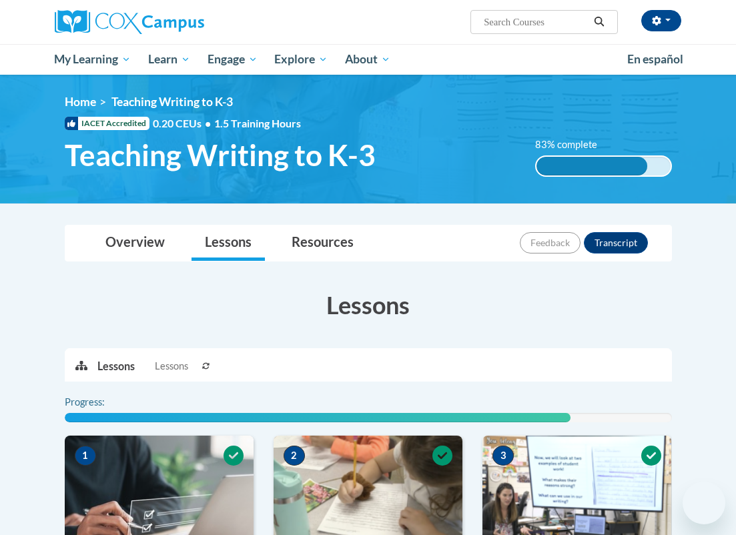  I want to click on p: Lessons, so click(116, 366).